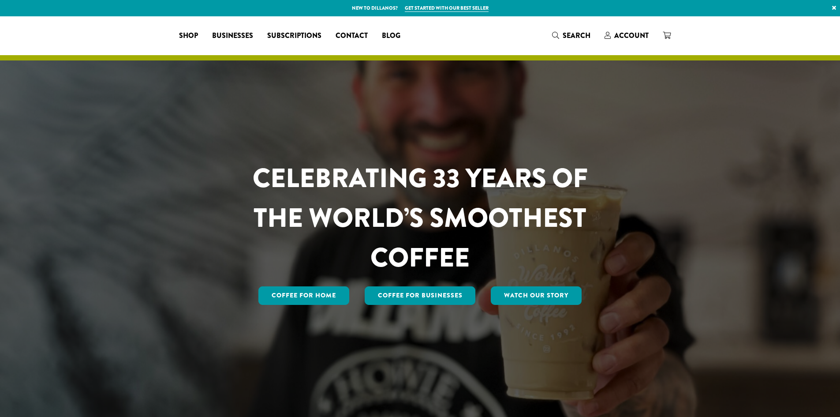 The height and width of the screenshot is (417, 840). What do you see at coordinates (447, 8) in the screenshot?
I see `a: Get started with our best seller` at bounding box center [447, 8].